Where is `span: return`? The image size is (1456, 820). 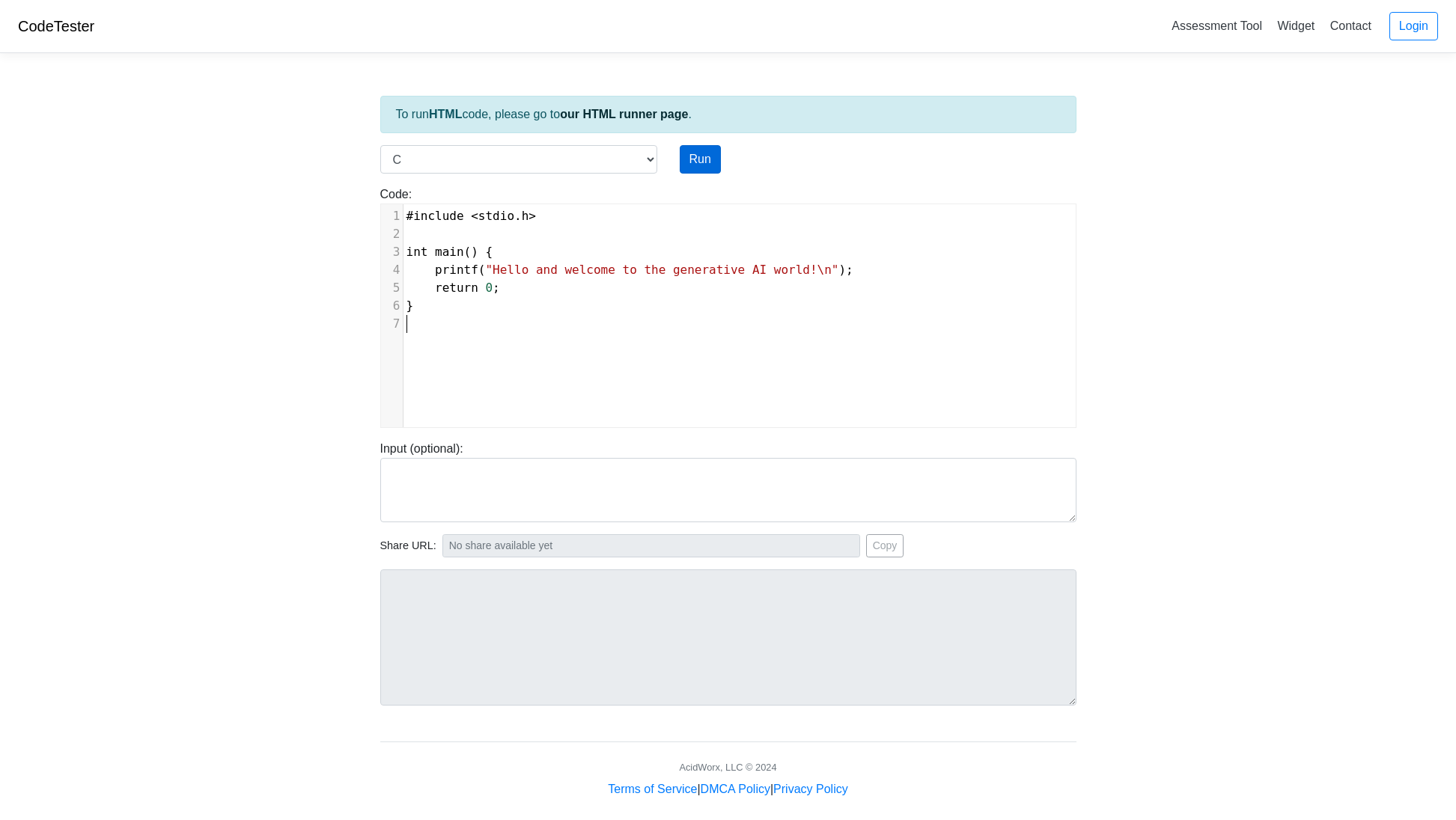
span: return is located at coordinates (456, 287).